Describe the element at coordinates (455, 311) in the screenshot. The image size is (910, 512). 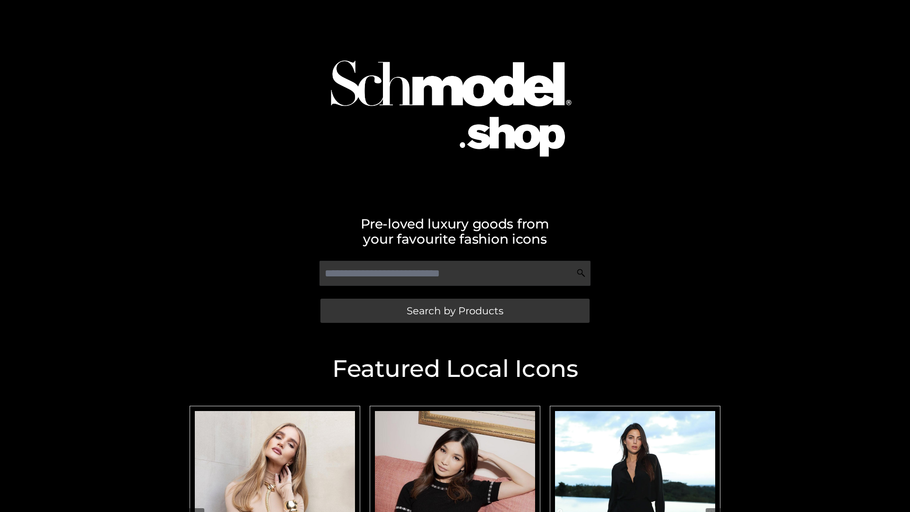
I see `a: Search by Products` at that location.